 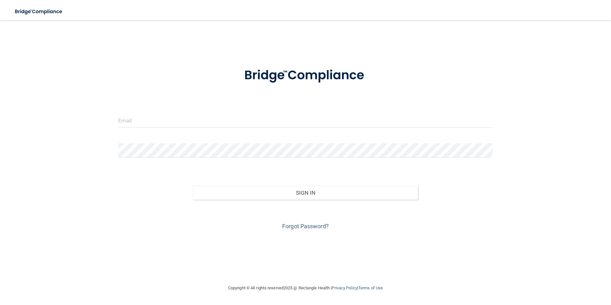 I want to click on input: Email, so click(x=306, y=120).